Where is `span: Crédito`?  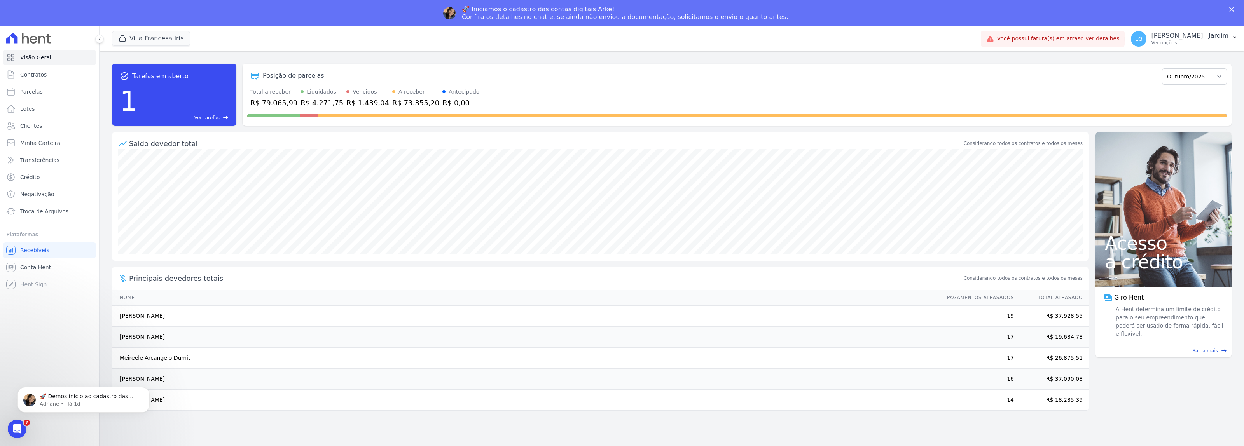
span: Crédito is located at coordinates (30, 177).